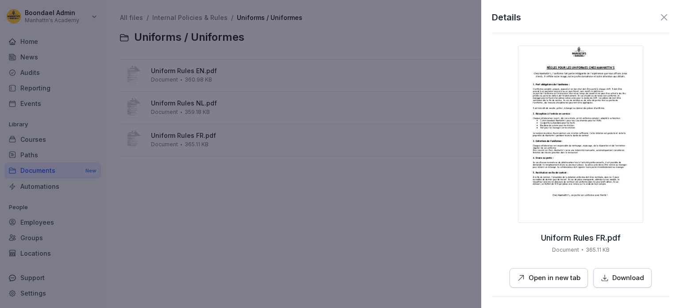 This screenshot has height=308, width=680. What do you see at coordinates (554, 278) in the screenshot?
I see `p: Open in new tab` at bounding box center [554, 278].